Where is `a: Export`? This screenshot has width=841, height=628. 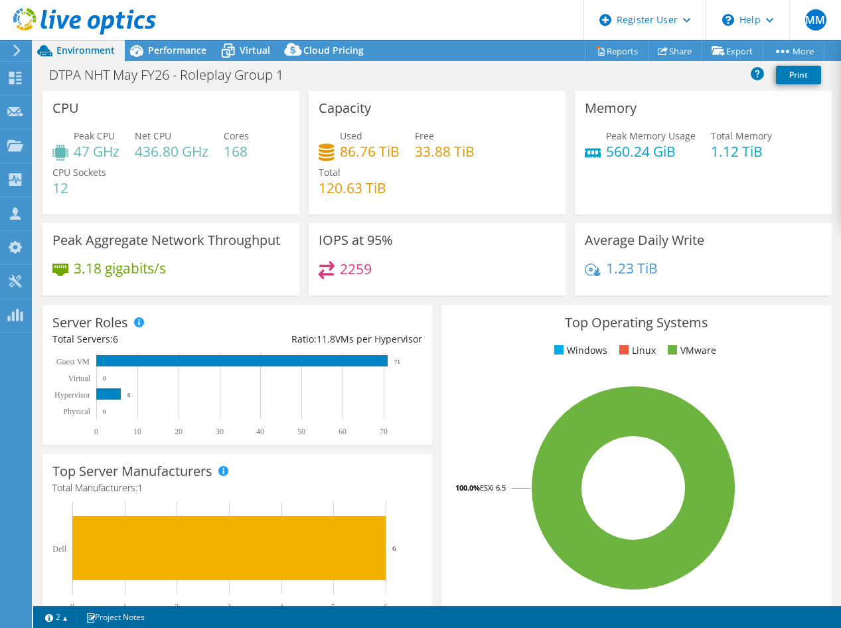 a: Export is located at coordinates (732, 50).